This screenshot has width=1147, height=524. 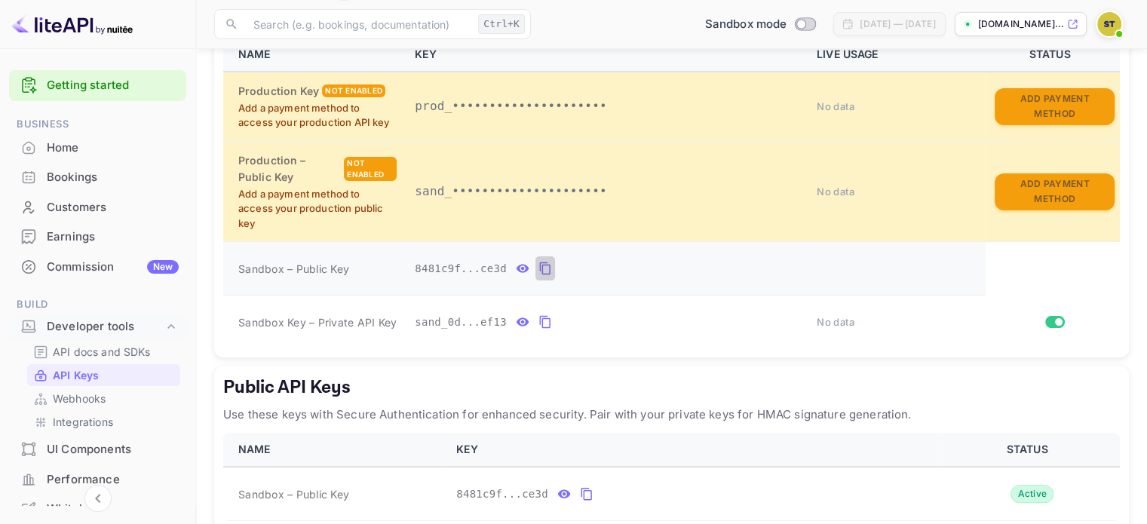 I want to click on h5: Public API Keys, so click(x=671, y=388).